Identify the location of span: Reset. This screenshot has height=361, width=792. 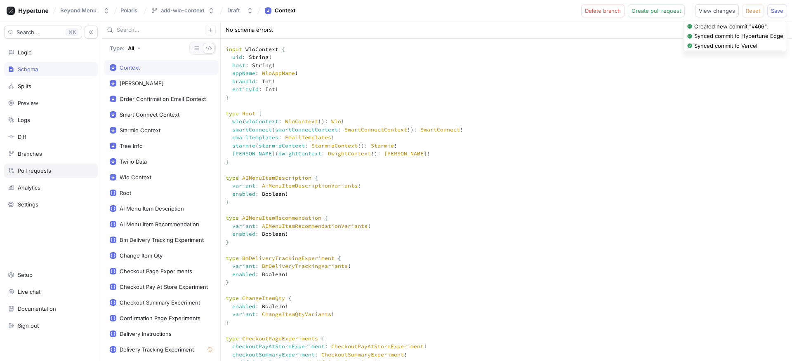
(753, 11).